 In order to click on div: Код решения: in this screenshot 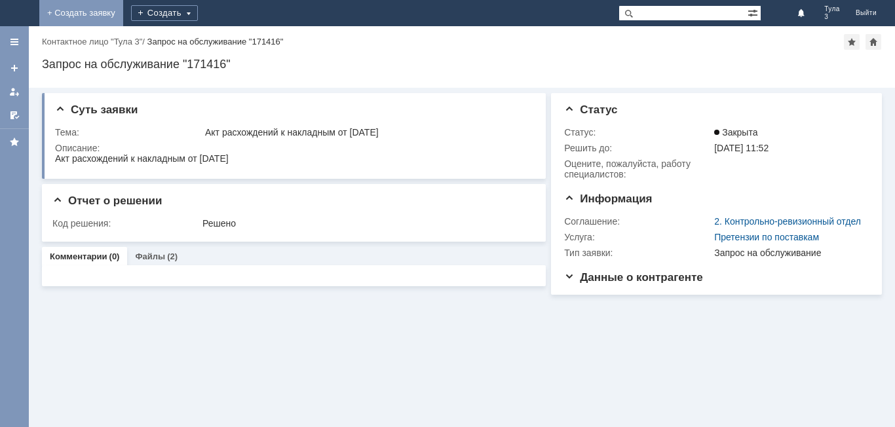, I will do `click(126, 224)`.